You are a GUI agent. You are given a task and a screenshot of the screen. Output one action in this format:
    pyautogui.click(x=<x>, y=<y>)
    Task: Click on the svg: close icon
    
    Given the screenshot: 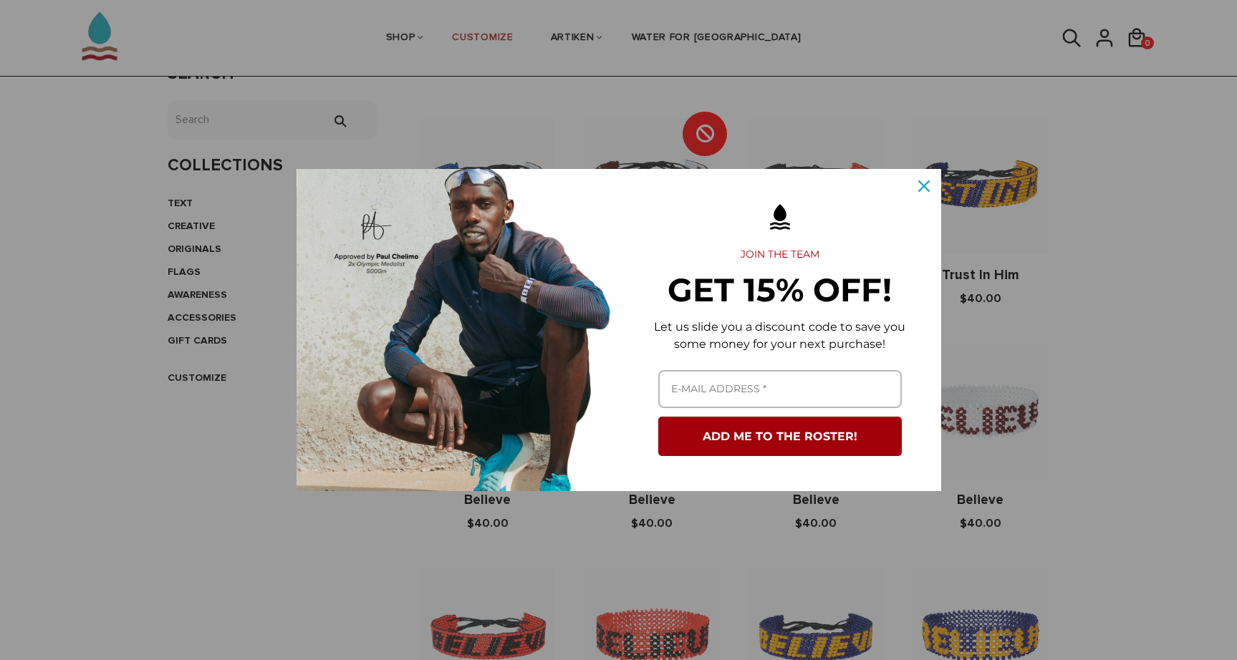 What is the action you would take?
    pyautogui.click(x=924, y=186)
    